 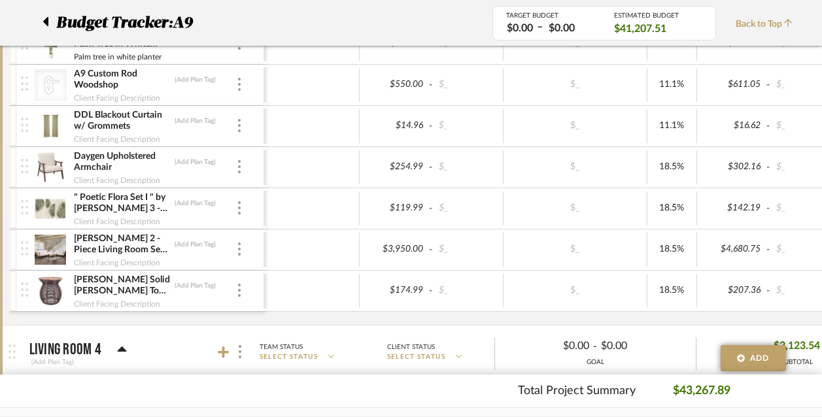 What do you see at coordinates (733, 249) in the screenshot?
I see `div: $4,680.75` at bounding box center [733, 249].